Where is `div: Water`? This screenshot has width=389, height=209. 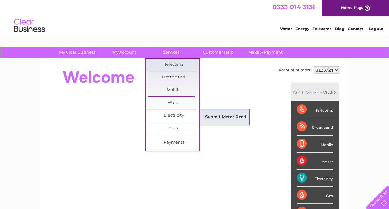
div: Water is located at coordinates (315, 161).